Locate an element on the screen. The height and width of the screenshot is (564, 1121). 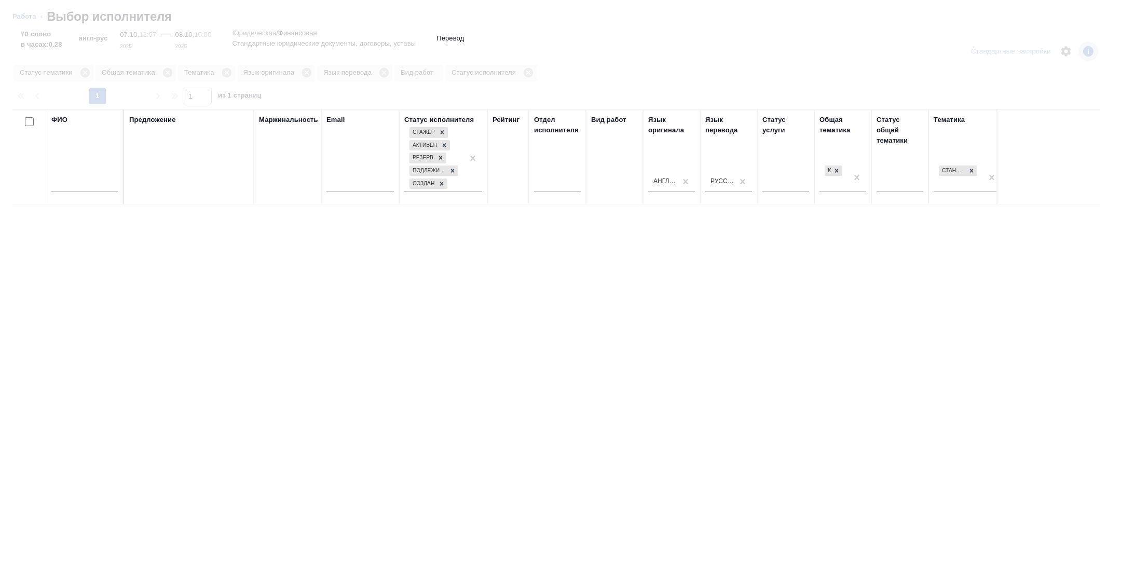
div: ФИО is located at coordinates (59, 120).